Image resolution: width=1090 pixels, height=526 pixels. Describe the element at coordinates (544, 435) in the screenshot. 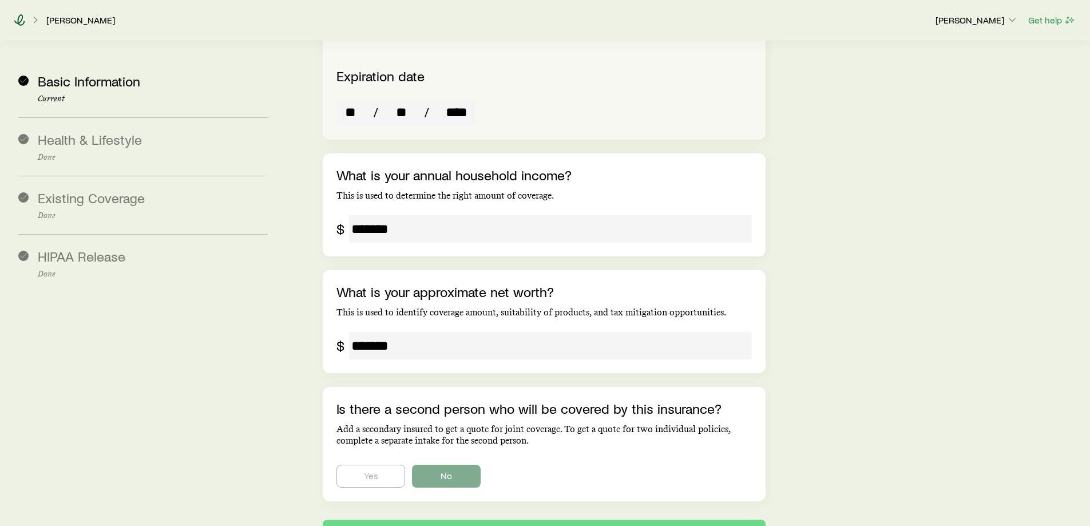

I see `p: Add a secondary insured to get a quote for joint coverage. To get a quote for two individual poli...` at that location.